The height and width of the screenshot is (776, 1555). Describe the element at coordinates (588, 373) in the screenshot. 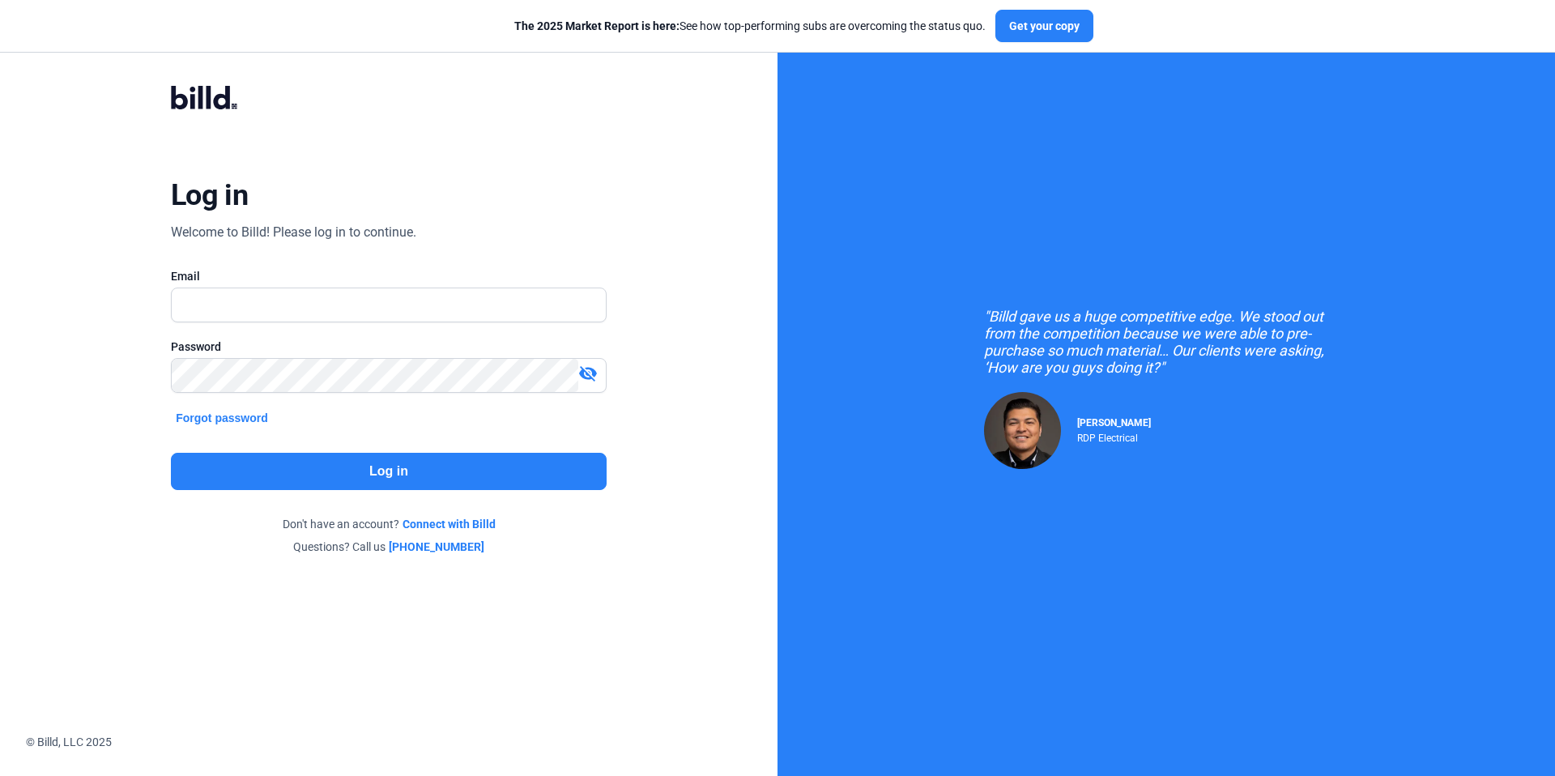

I see `mat-icon: visibility_off` at that location.